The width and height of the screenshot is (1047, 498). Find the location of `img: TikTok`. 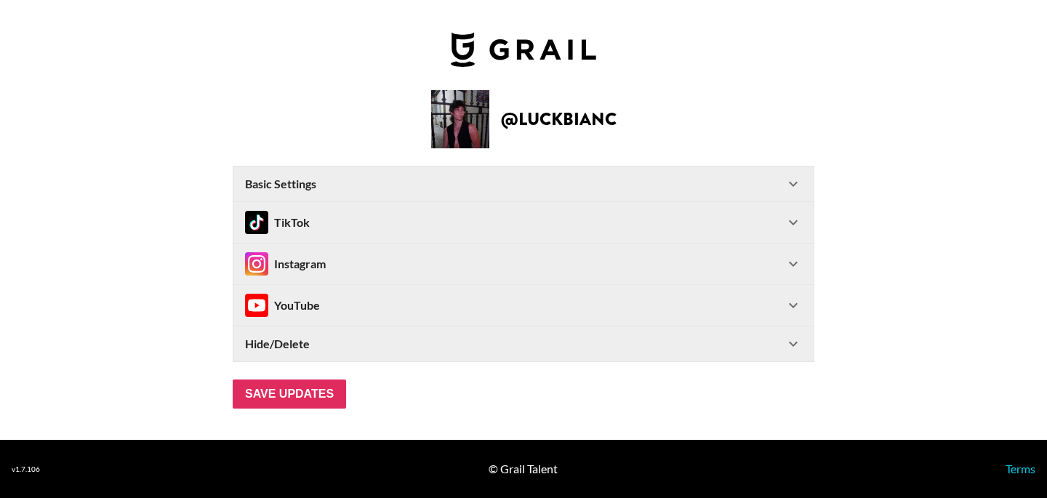

img: TikTok is located at coordinates (257, 223).